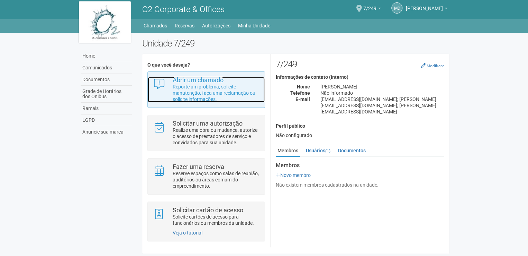 This screenshot has width=528, height=256. What do you see at coordinates (206, 89) in the screenshot?
I see `a: Abrir um chamado Reporte um problema, solicite manutenção, faça uma reclamação ou solicite inform...` at bounding box center [206, 89].